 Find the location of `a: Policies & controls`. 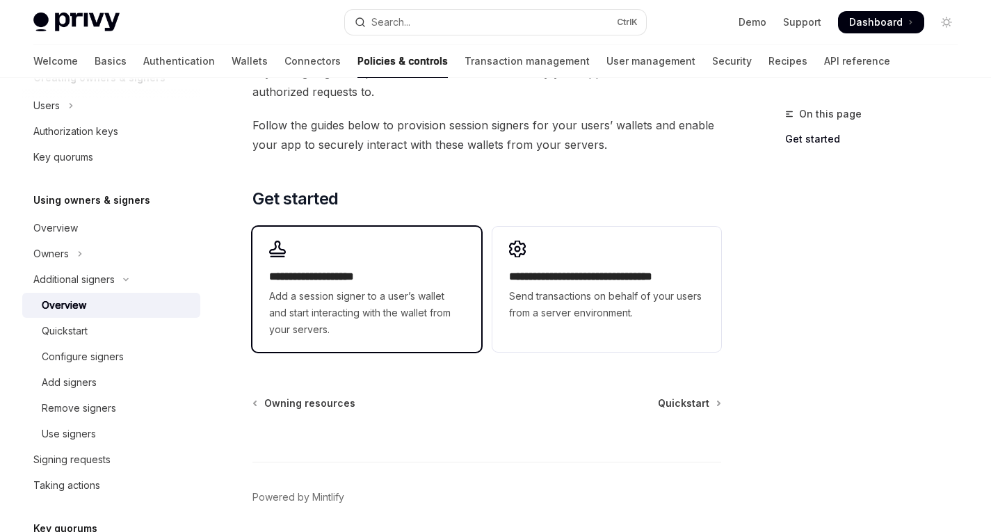

a: Policies & controls is located at coordinates (403, 61).